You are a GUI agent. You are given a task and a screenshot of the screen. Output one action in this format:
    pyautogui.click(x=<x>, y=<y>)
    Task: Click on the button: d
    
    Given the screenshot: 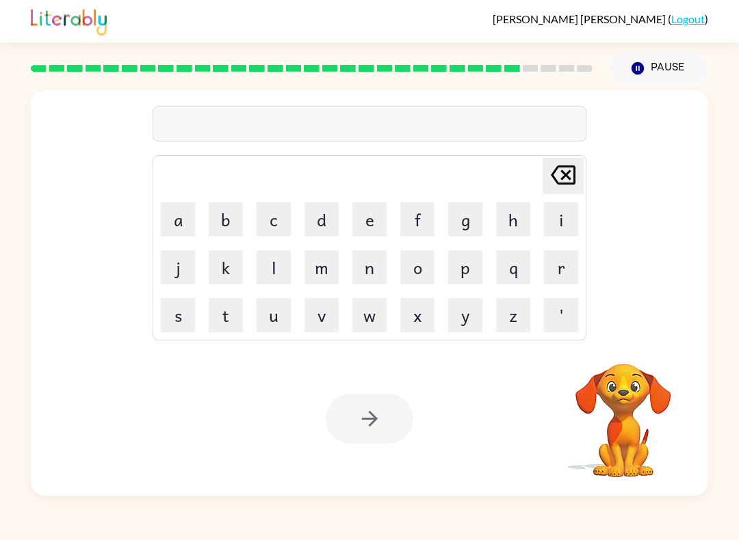 What is the action you would take?
    pyautogui.click(x=321, y=220)
    